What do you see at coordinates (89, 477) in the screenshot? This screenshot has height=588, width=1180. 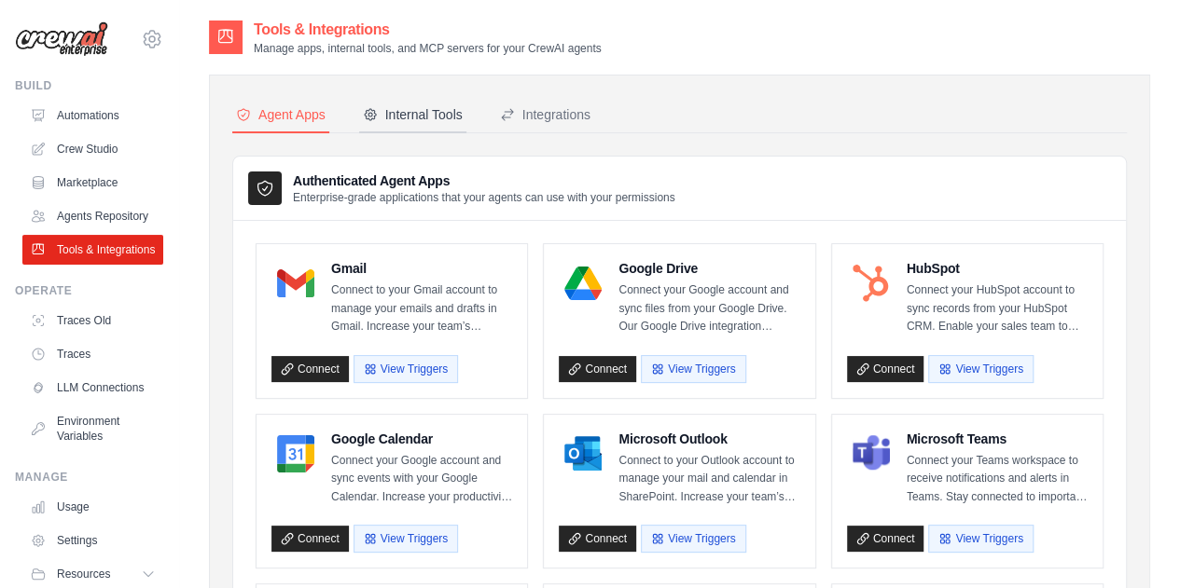 I see `div: Manage` at bounding box center [89, 477].